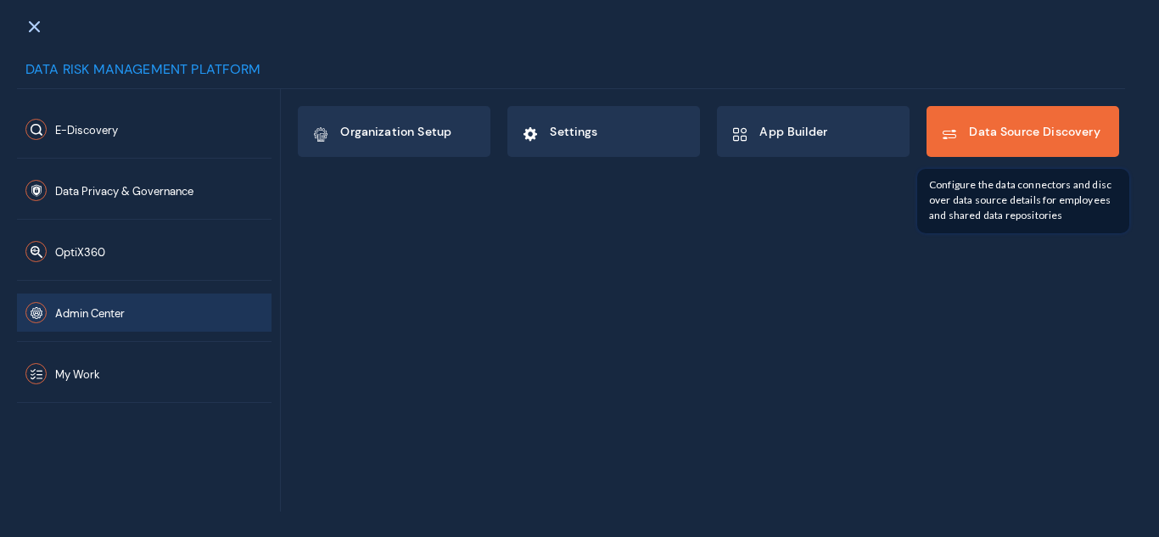 The width and height of the screenshot is (1159, 537). Describe the element at coordinates (573, 131) in the screenshot. I see `span: Settings` at that location.